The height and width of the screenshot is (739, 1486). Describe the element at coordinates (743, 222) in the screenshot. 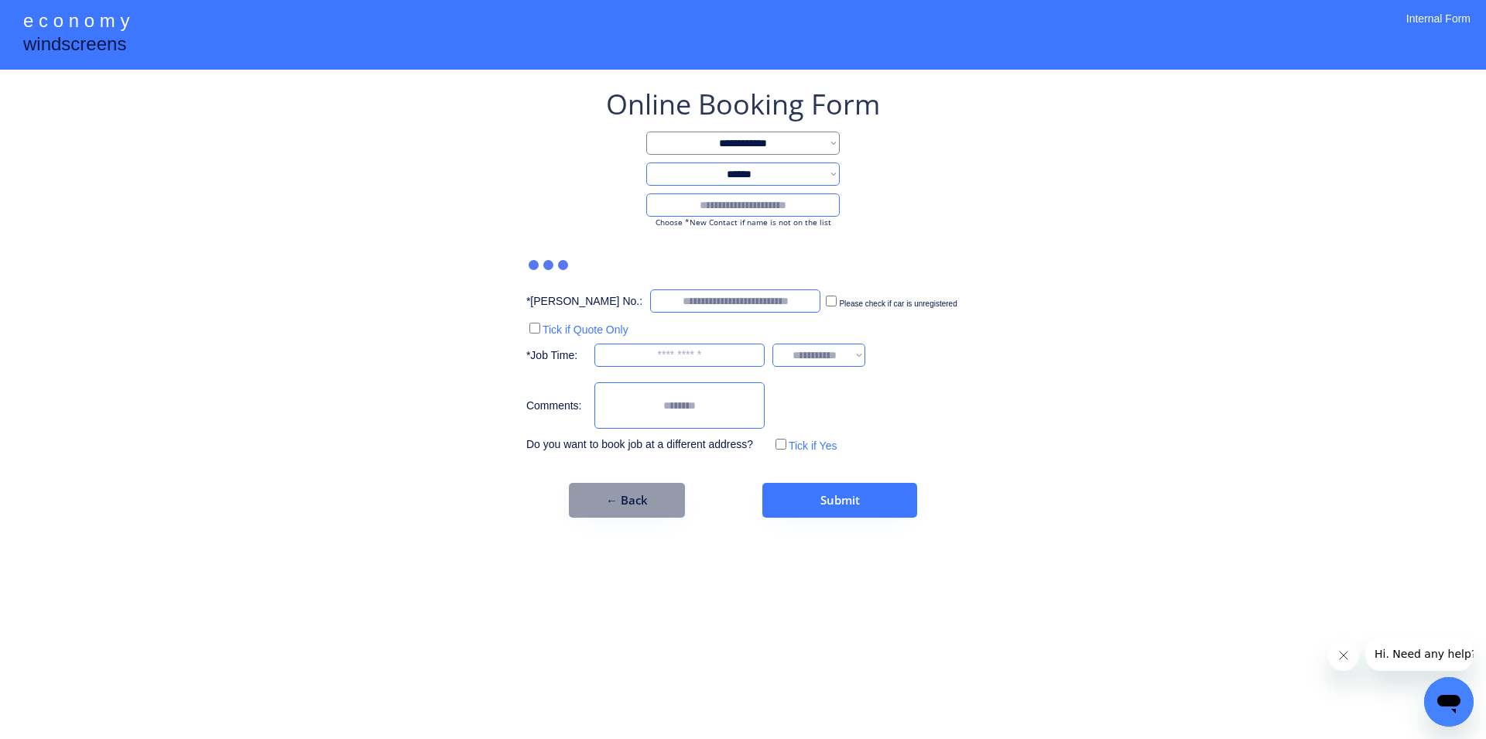

I see `div: Choose *New Contact if name is not on the list` at that location.